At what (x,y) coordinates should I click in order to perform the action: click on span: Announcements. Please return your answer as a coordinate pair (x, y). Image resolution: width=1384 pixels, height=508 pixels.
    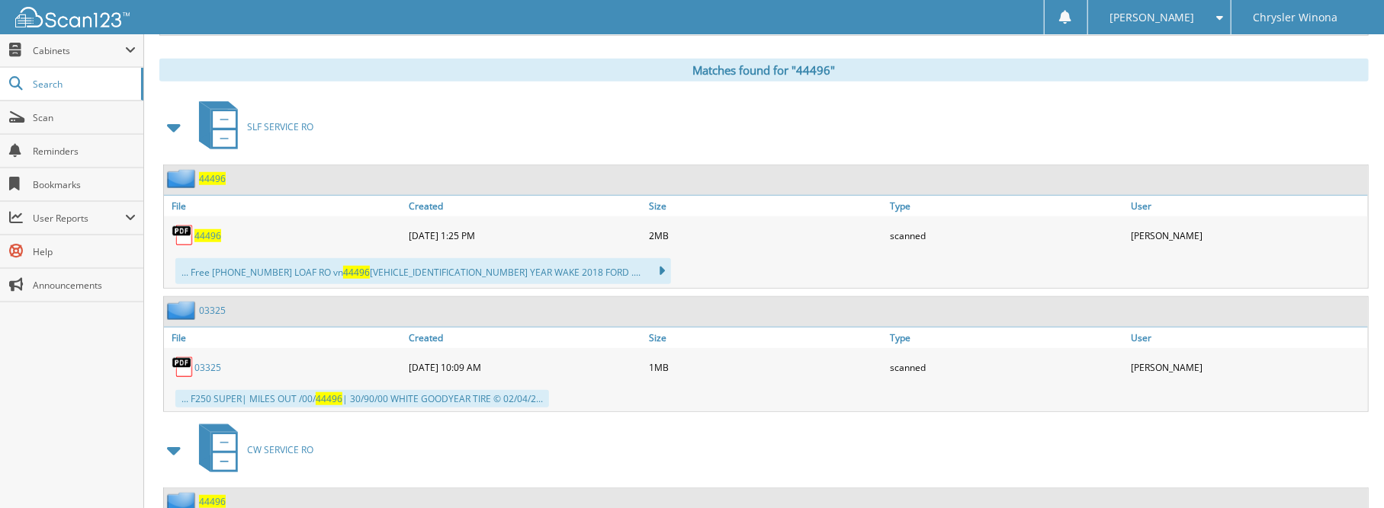
    Looking at the image, I should click on (84, 285).